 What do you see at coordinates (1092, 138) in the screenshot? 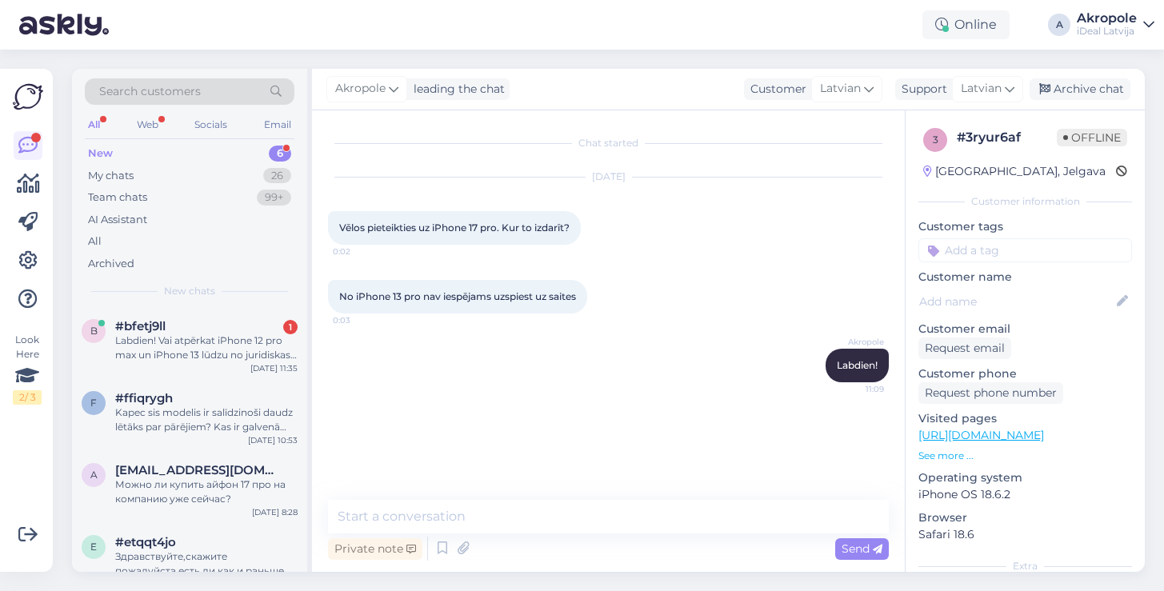
I see `span: Offline` at bounding box center [1092, 138].